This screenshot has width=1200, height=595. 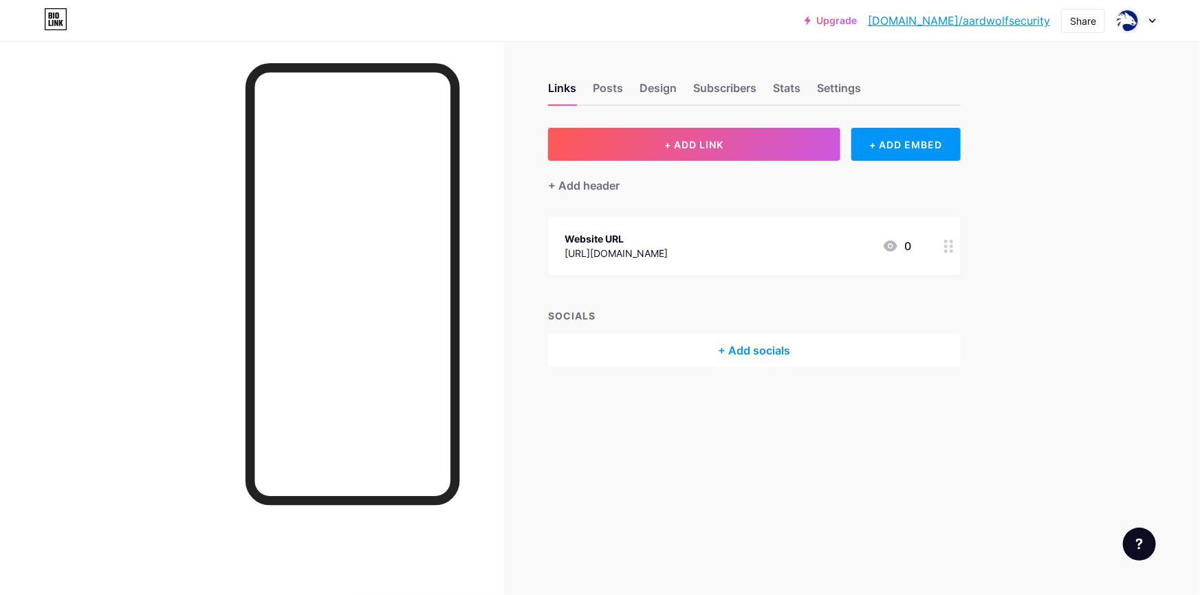 What do you see at coordinates (1128, 21) in the screenshot?
I see `img: aardwolfsecurity` at bounding box center [1128, 21].